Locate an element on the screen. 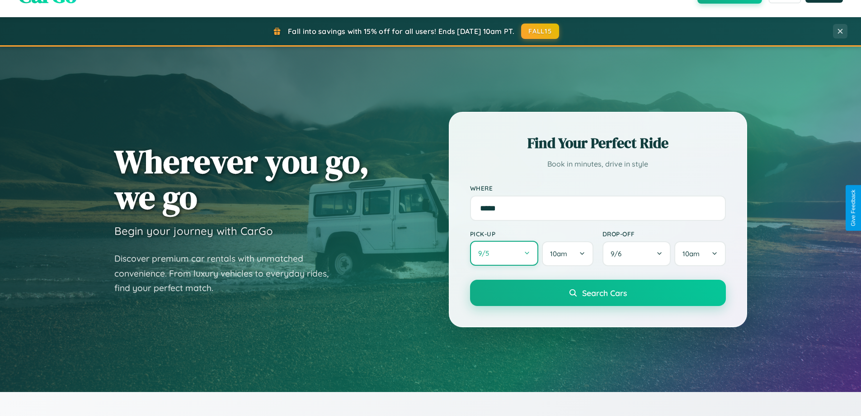 The height and width of the screenshot is (416, 861). p: Discover premium car rentals with unmatched convenience. From luxury vehicles to everyday rides, ... is located at coordinates (227, 273).